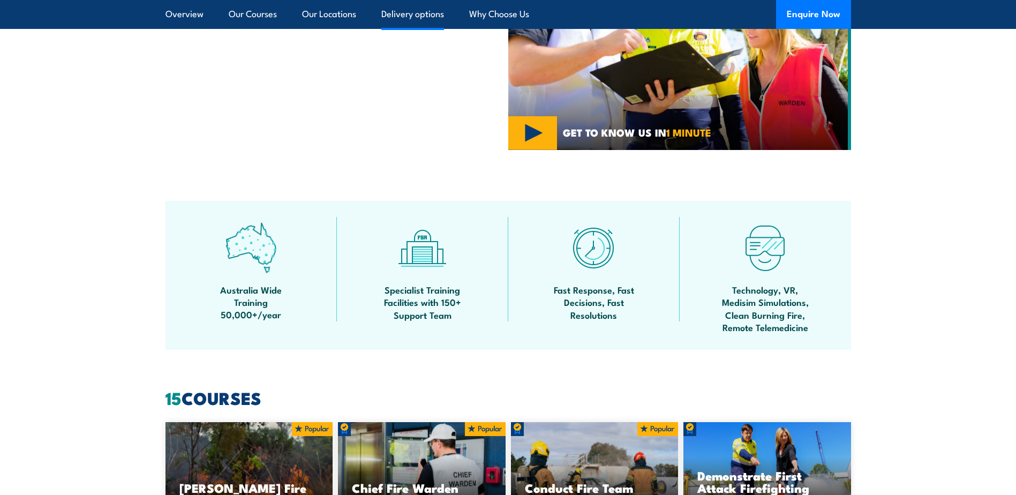 This screenshot has height=495, width=1016. I want to click on strong: 15, so click(174, 397).